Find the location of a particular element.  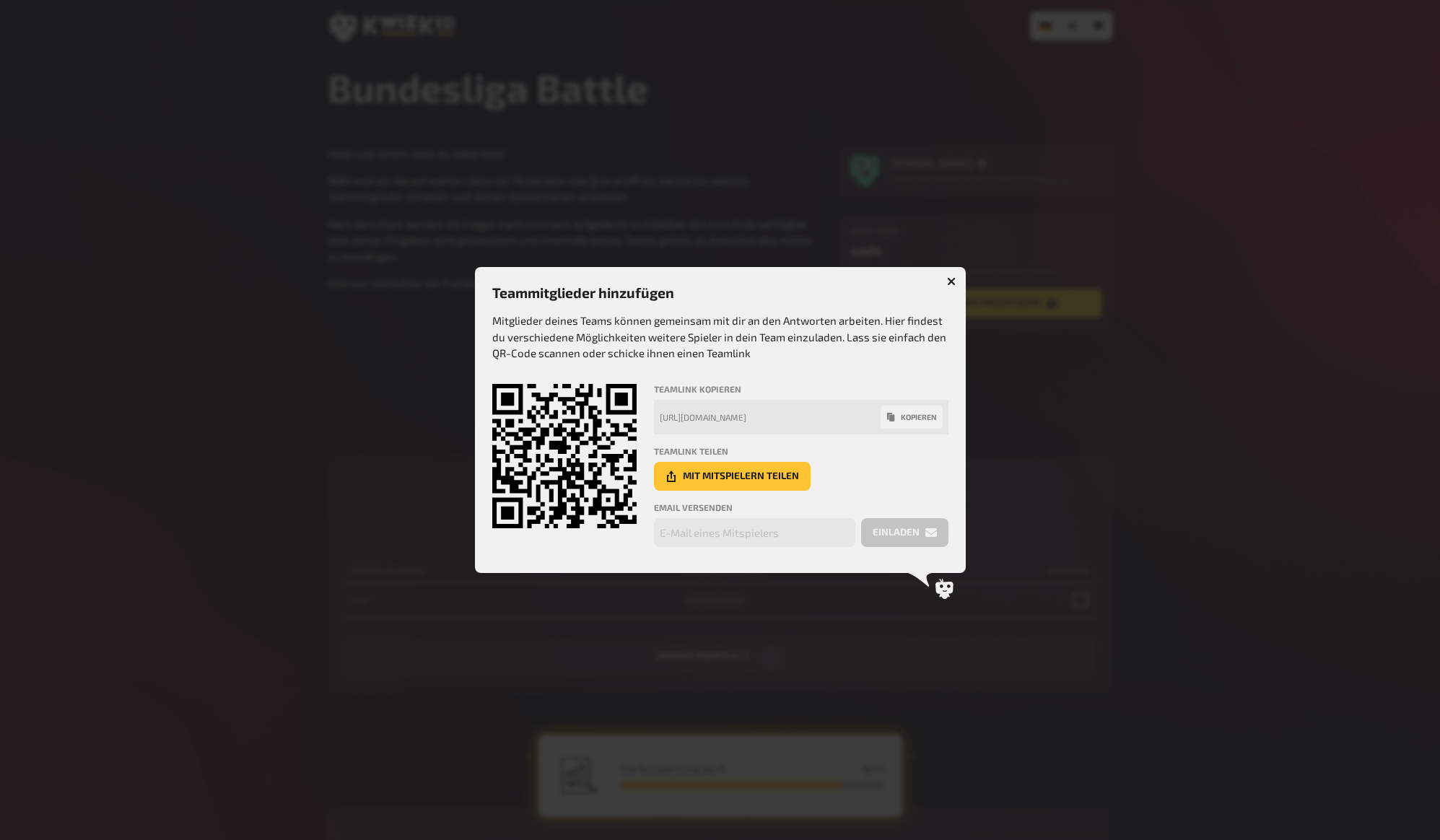

h3: Teammitglieder hinzufügen is located at coordinates (720, 292).